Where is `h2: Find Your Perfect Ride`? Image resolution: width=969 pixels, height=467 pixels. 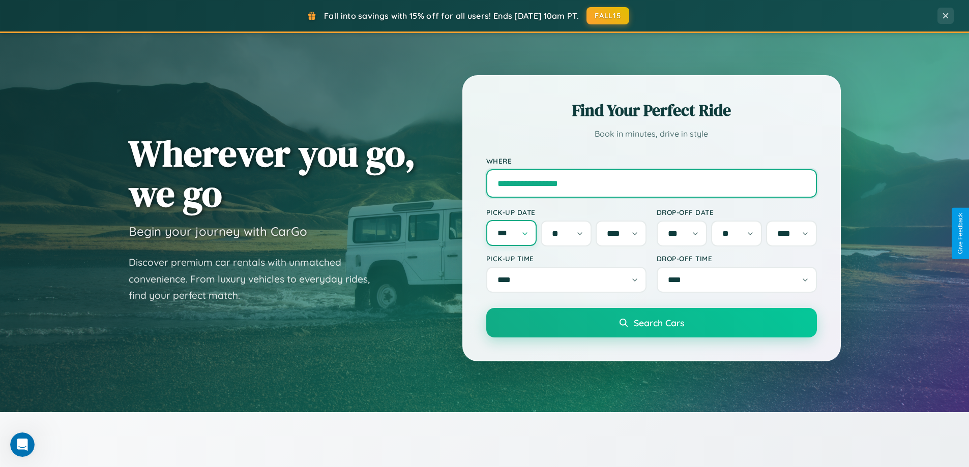 h2: Find Your Perfect Ride is located at coordinates (652, 110).